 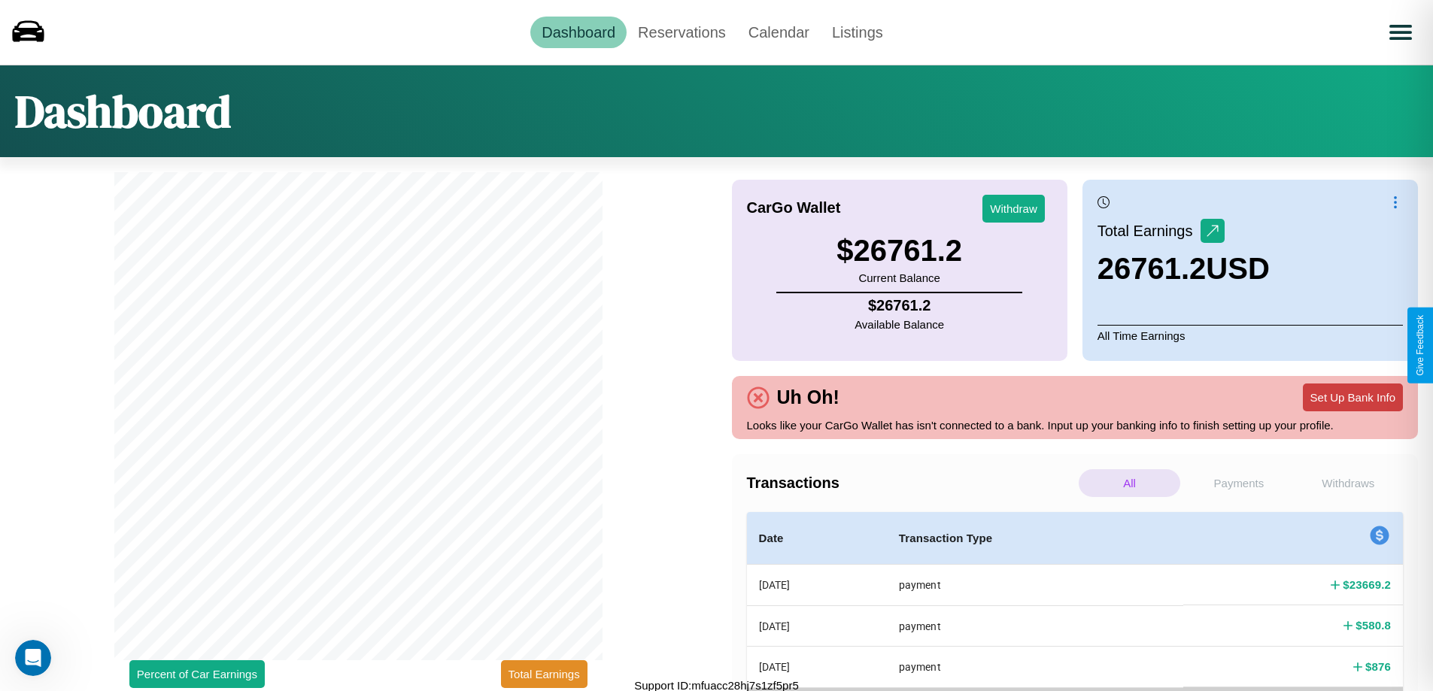 I want to click on h3: 26761.2 USD, so click(x=1183, y=269).